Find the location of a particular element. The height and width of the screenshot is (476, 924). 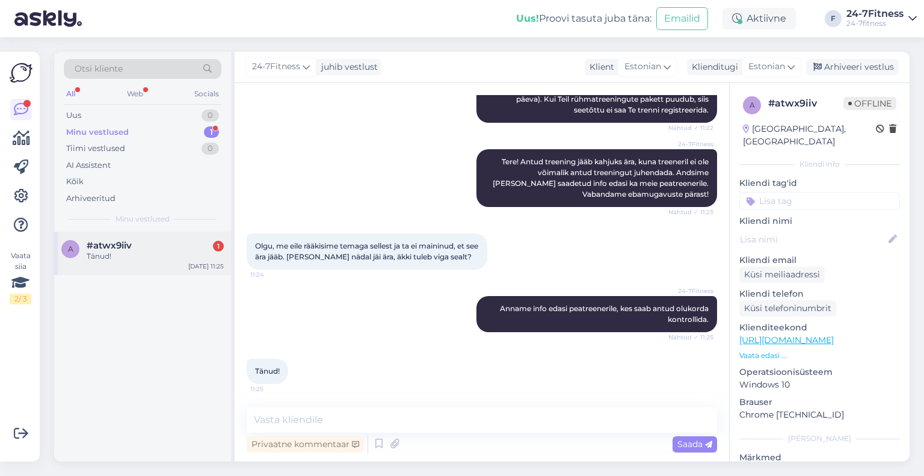

p: Kliendi tag'id is located at coordinates (820, 183).